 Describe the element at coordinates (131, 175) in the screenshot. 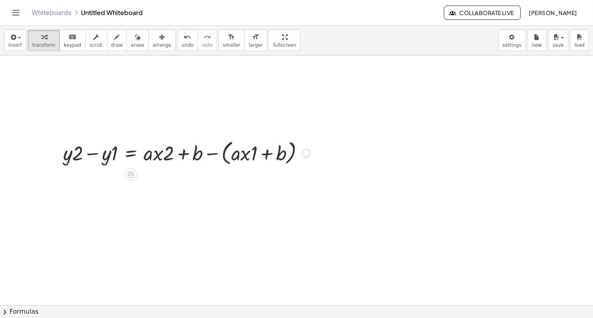

I see `div: Apply the same math to both sides of the equation` at that location.